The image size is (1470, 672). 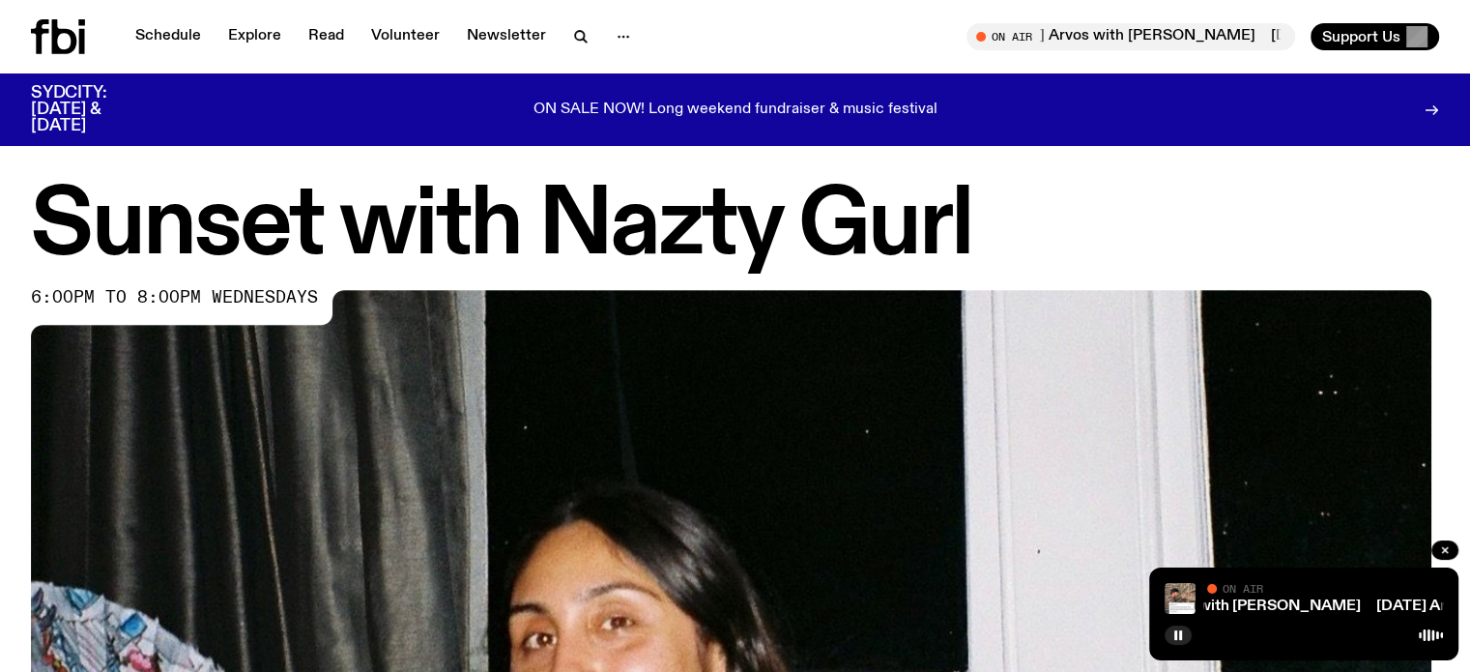 I want to click on a: Newsletter, so click(x=506, y=37).